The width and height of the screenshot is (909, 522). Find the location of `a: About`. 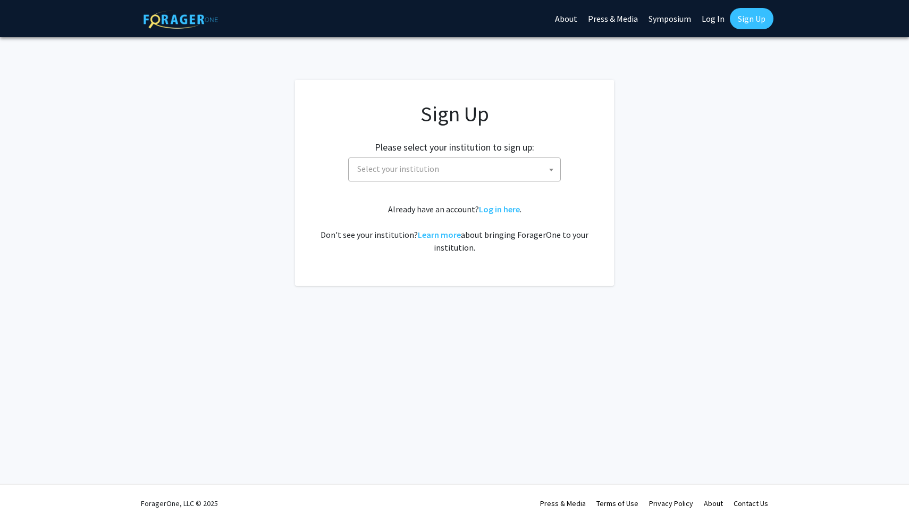

a: About is located at coordinates (714, 503).